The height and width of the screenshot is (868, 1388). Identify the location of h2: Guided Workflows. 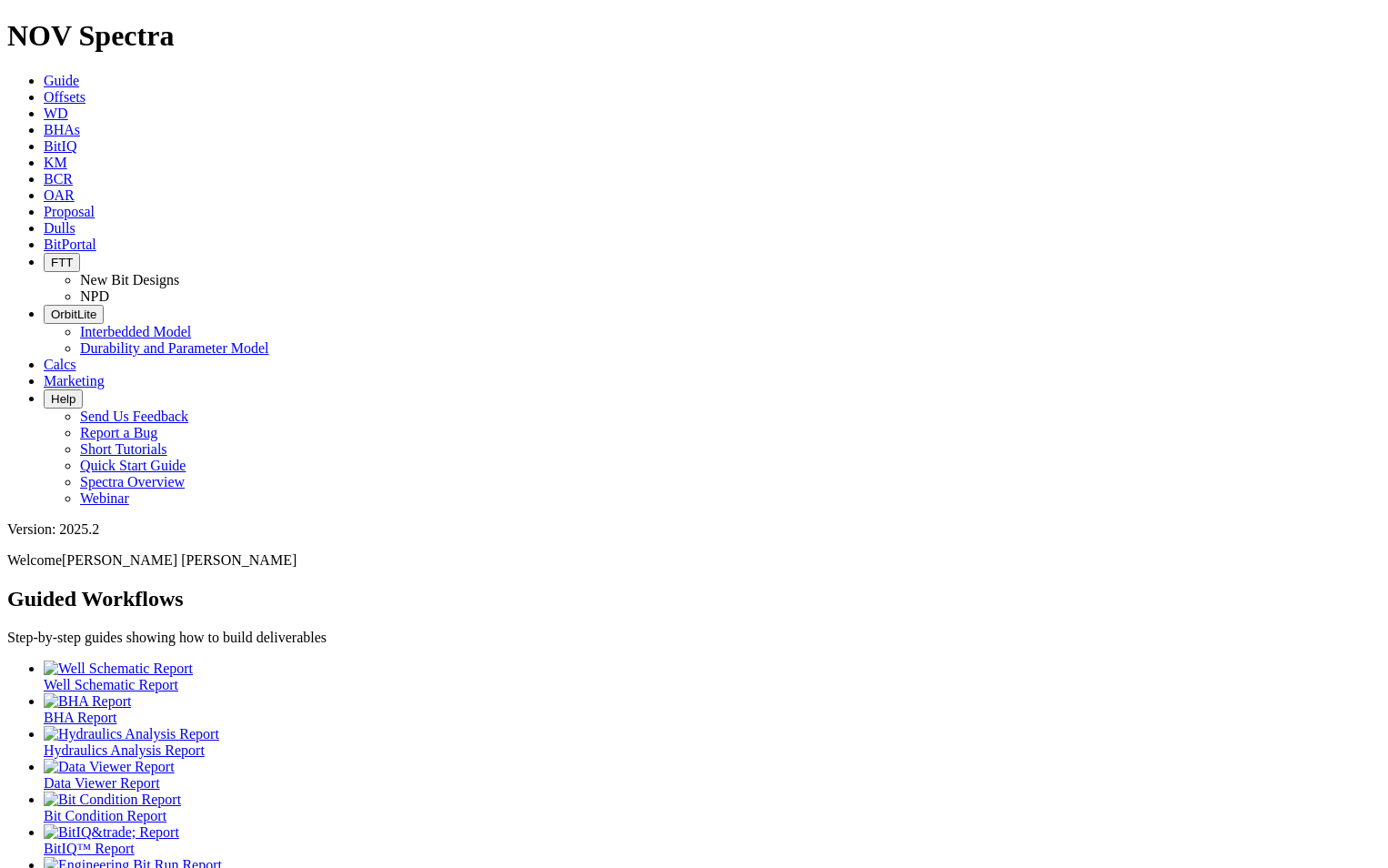
(694, 598).